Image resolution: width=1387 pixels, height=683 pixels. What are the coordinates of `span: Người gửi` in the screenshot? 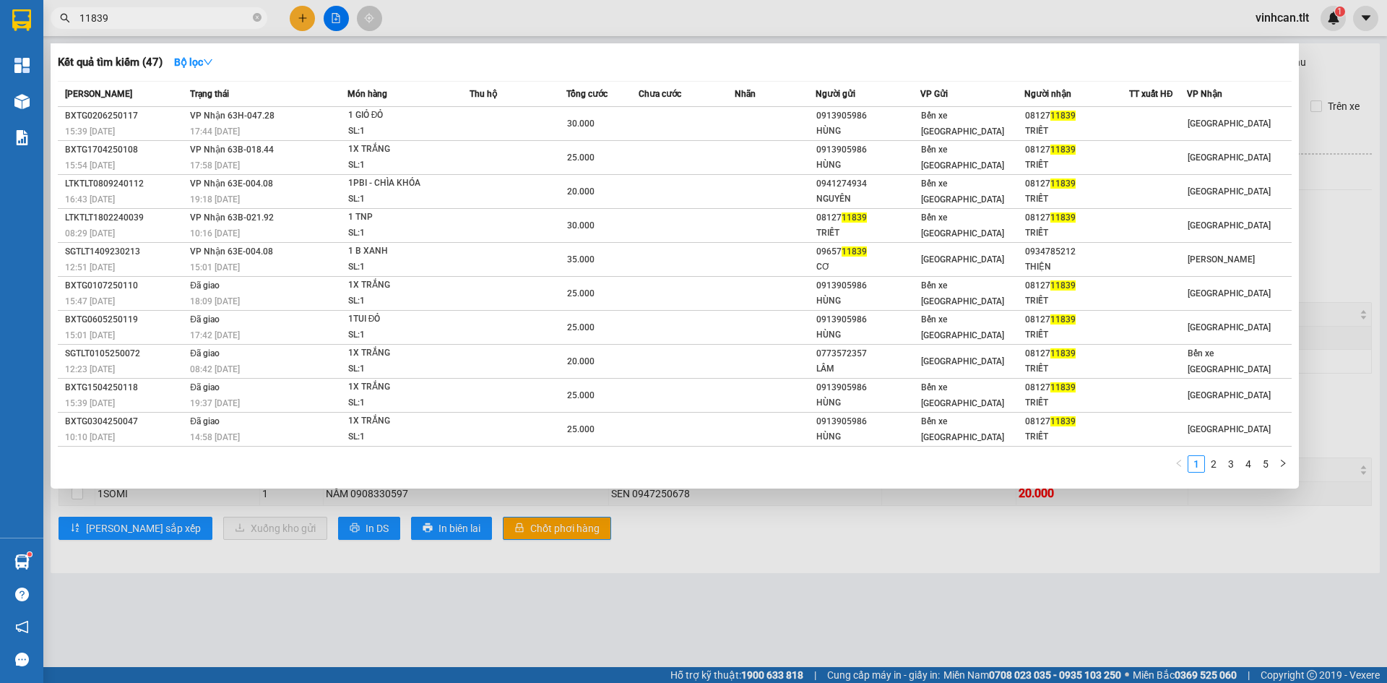 It's located at (835, 94).